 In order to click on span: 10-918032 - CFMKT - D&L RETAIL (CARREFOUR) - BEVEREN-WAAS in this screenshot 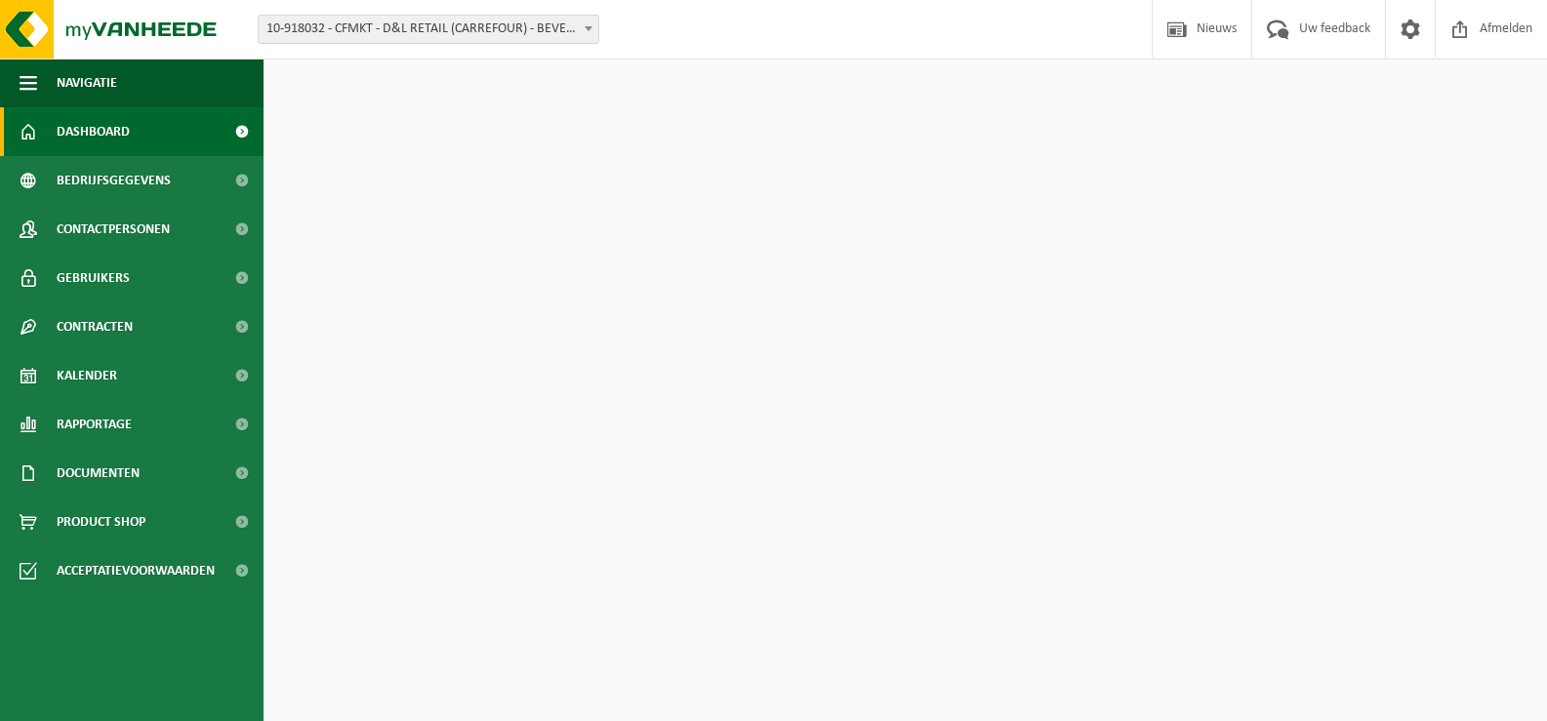, I will do `click(428, 29)`.